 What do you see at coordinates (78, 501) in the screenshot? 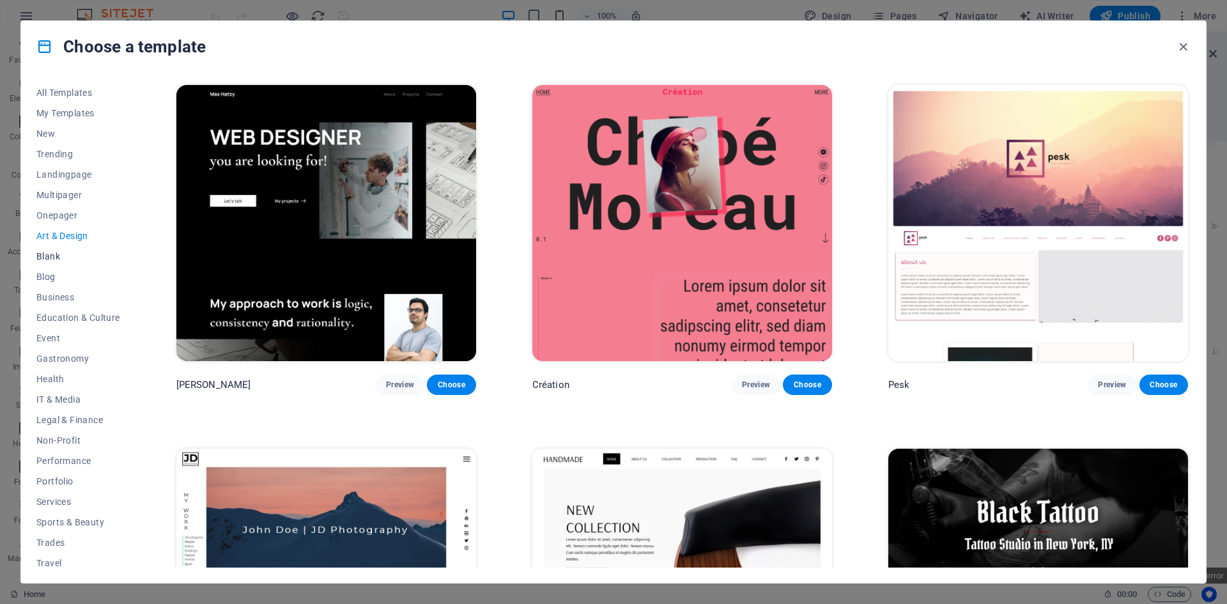
I see `span: Services` at bounding box center [78, 501].